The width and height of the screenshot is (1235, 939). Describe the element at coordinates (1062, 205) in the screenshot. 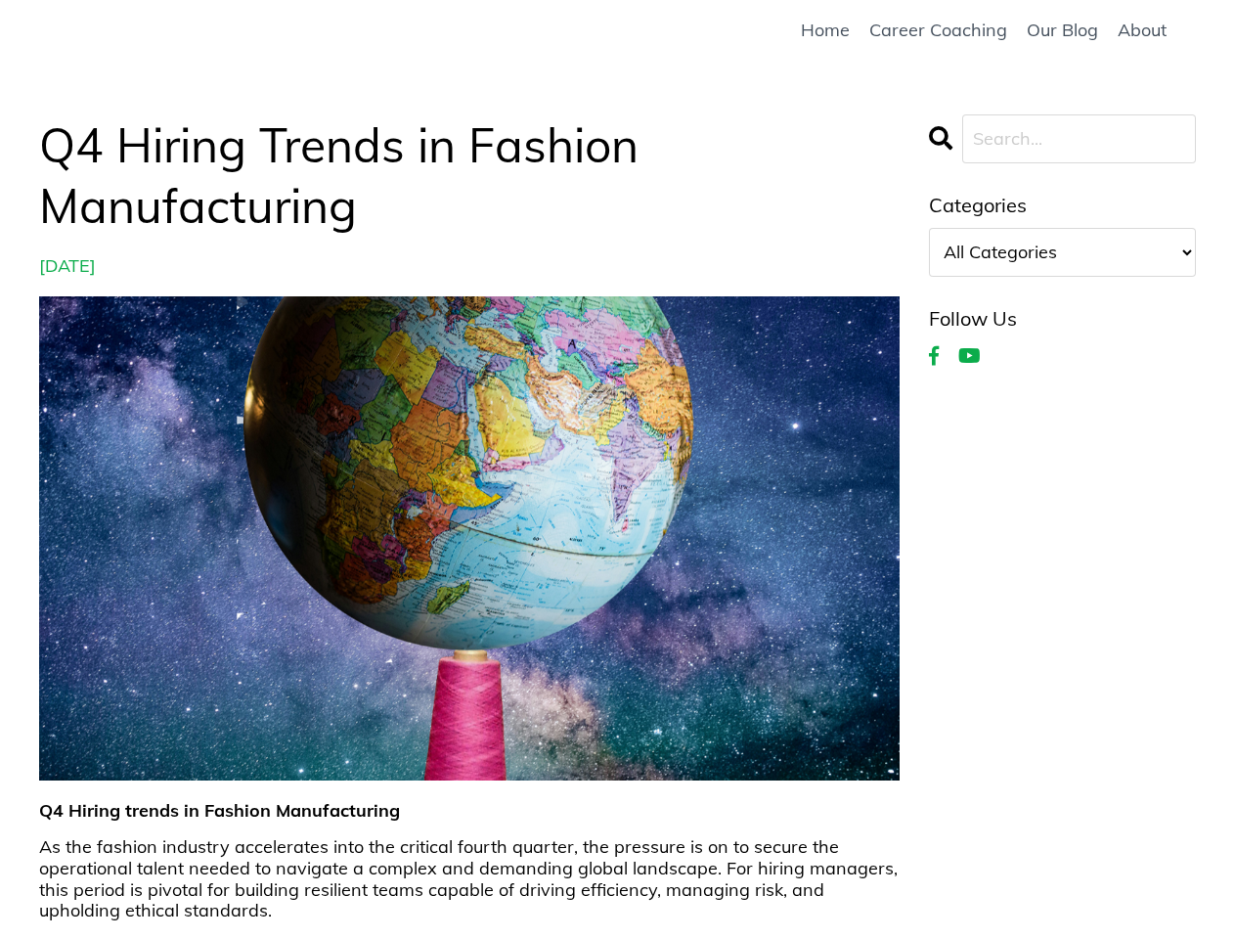

I see `p: Categories` at that location.